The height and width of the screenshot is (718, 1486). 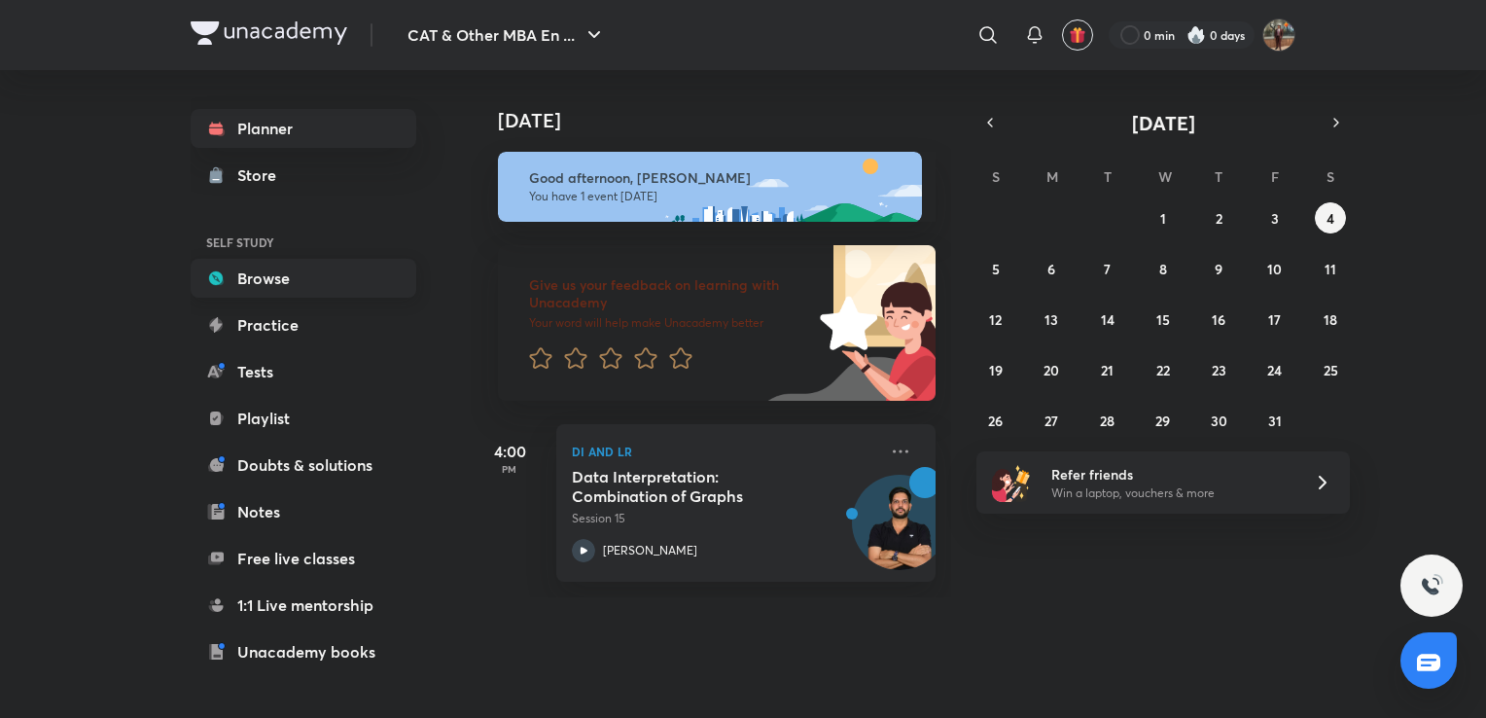 I want to click on abbr: October 29, 2025, so click(x=1162, y=420).